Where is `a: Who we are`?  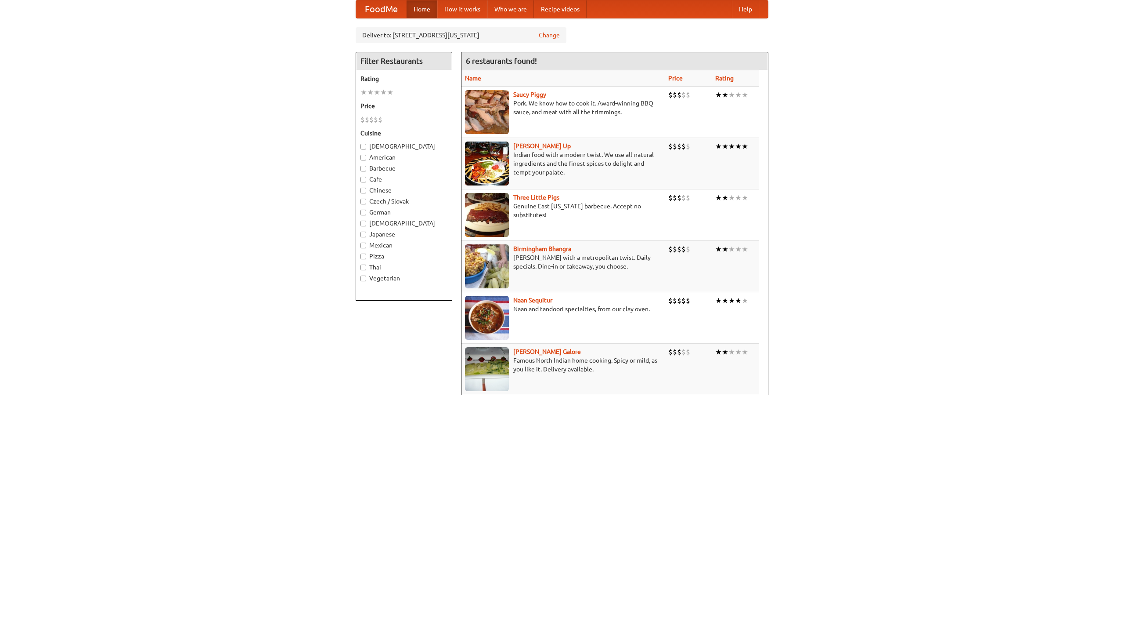
a: Who we are is located at coordinates (511, 9).